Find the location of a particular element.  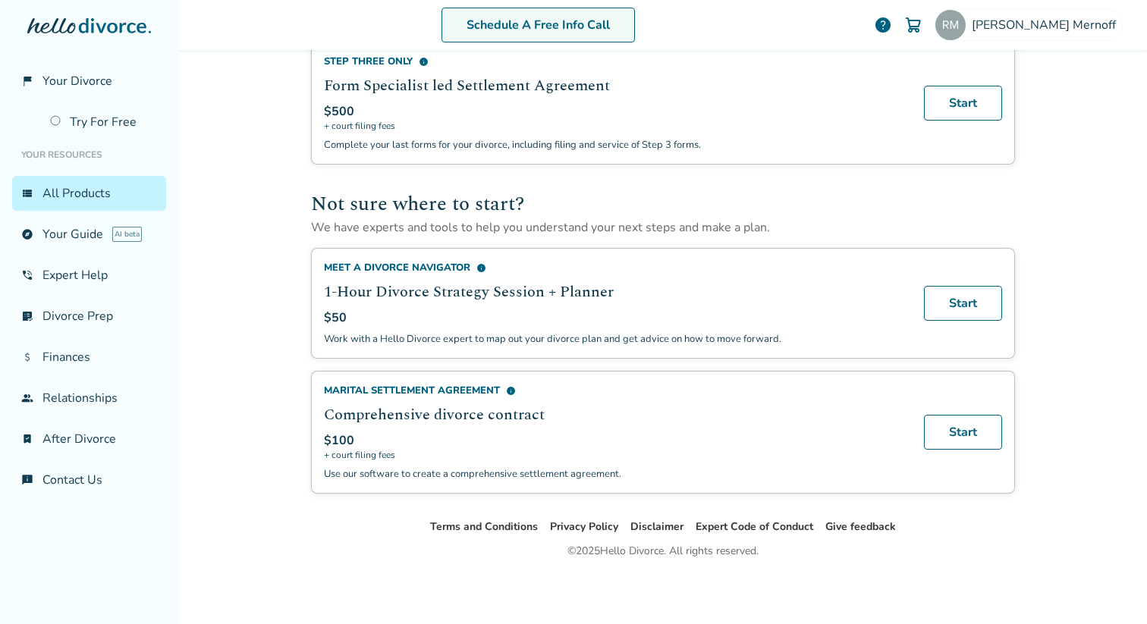

div: Marital Settlement Agreement is located at coordinates (614, 391).